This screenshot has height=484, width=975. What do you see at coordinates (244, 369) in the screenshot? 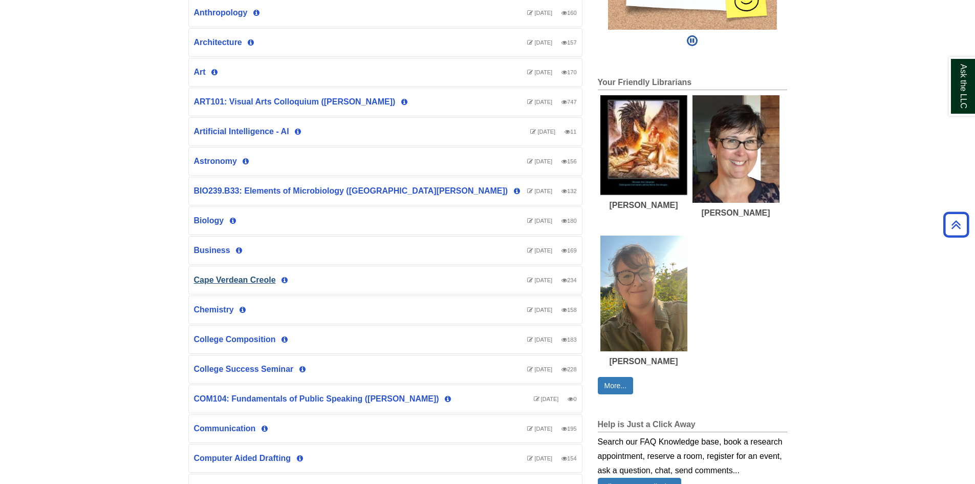
I see `a: College Success Seminar` at bounding box center [244, 369].